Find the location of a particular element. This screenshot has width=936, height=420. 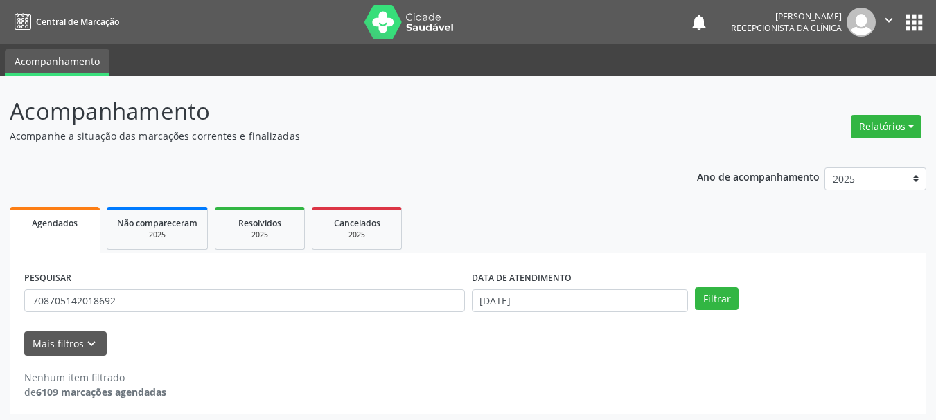

span: Agendados is located at coordinates (55, 223).